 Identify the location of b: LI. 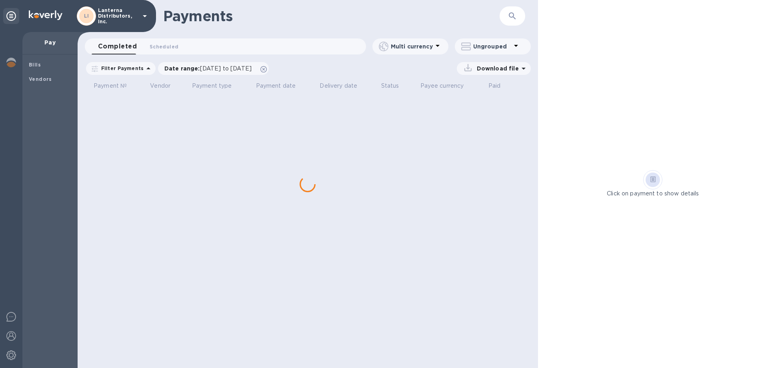
(86, 16).